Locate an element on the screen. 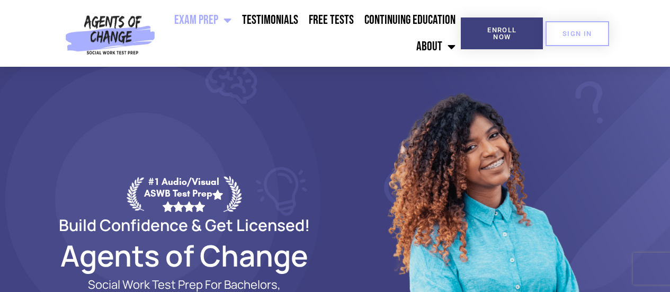  div: #1 Audio/Visual ASWB Test Prep is located at coordinates (184, 193).